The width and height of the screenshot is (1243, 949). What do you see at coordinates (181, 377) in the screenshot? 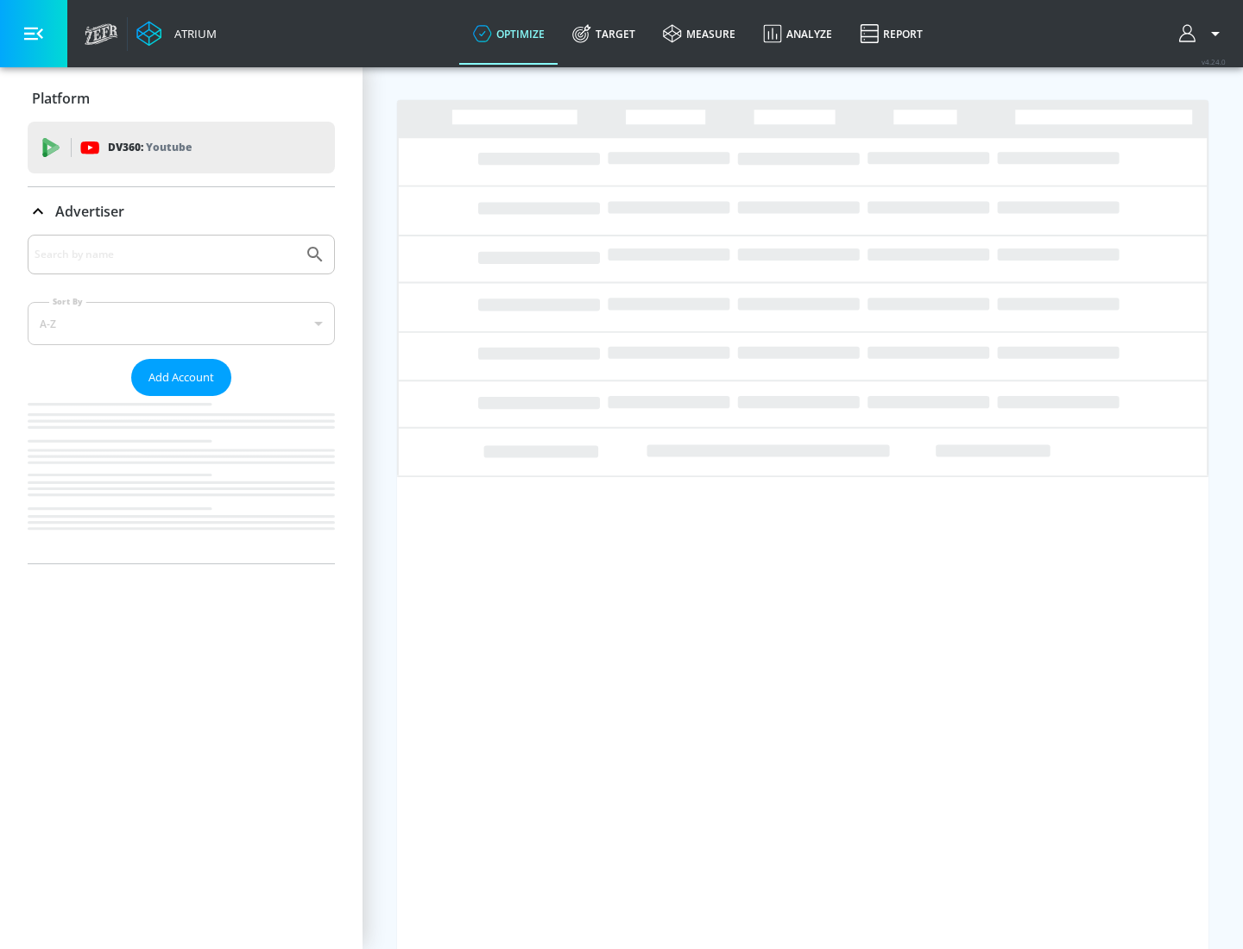
I see `button: Add Account` at bounding box center [181, 377].